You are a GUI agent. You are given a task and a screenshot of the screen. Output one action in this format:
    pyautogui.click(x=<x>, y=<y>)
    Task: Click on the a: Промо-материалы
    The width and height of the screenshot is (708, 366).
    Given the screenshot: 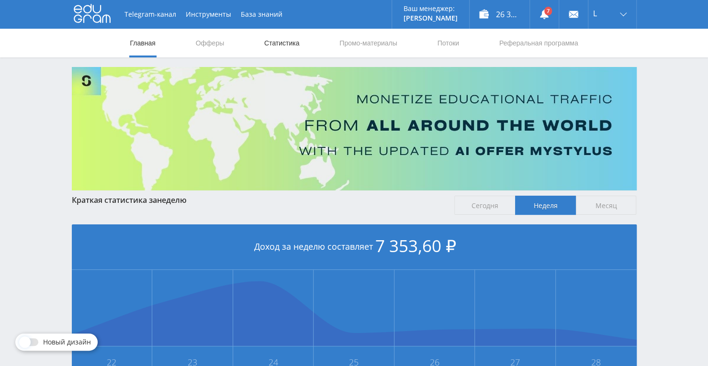 What is the action you would take?
    pyautogui.click(x=368, y=43)
    